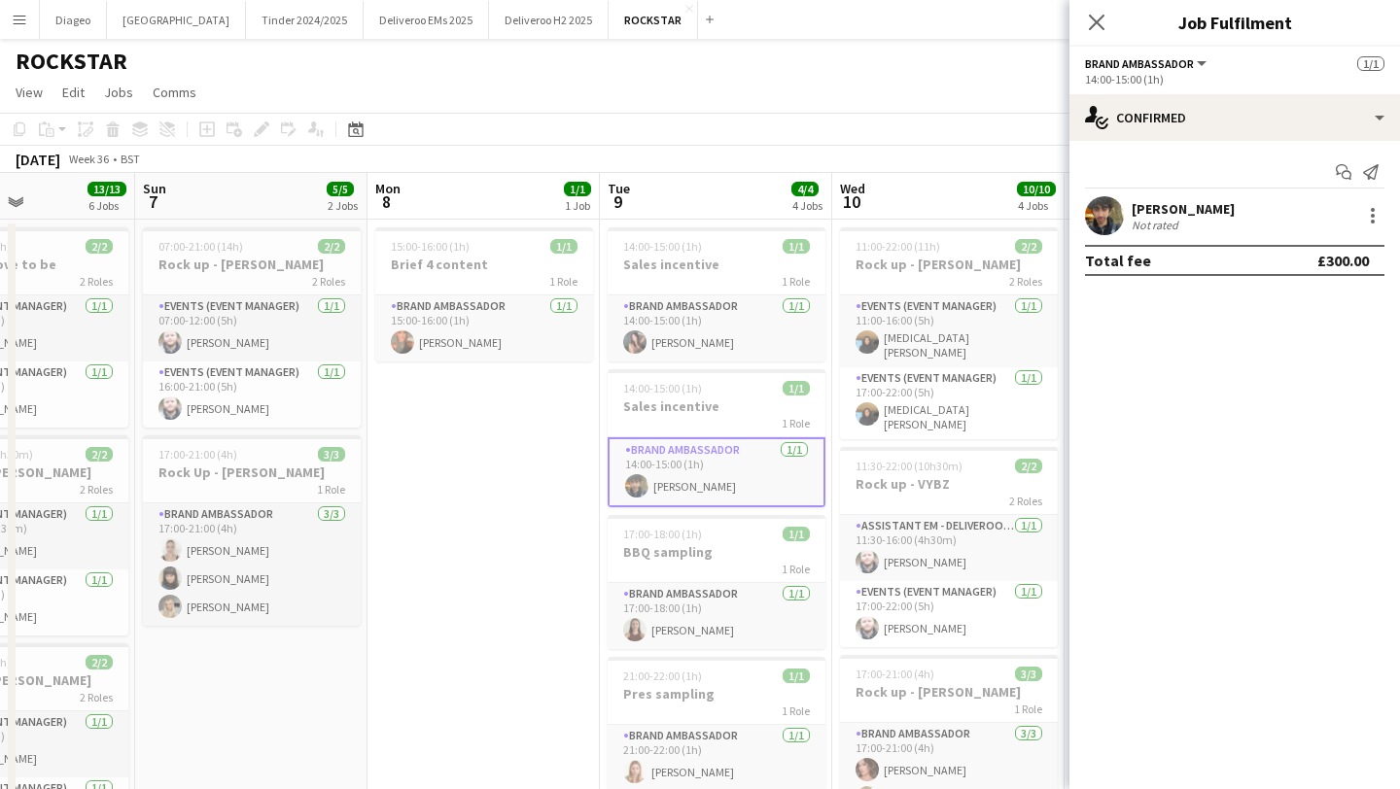  I want to click on span: 9, so click(617, 201).